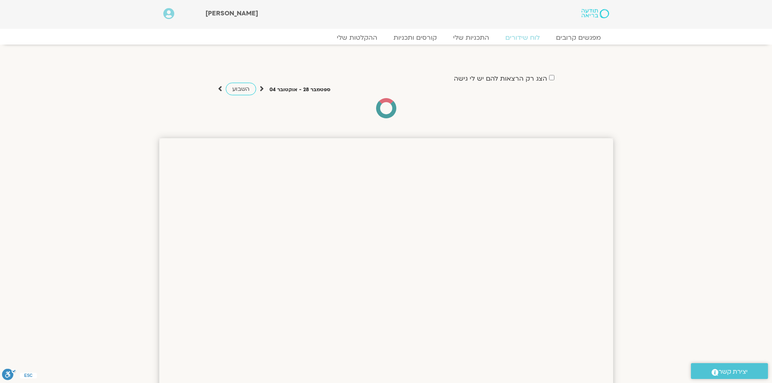 This screenshot has width=772, height=383. Describe the element at coordinates (523, 38) in the screenshot. I see `a: לוח שידורים` at that location.